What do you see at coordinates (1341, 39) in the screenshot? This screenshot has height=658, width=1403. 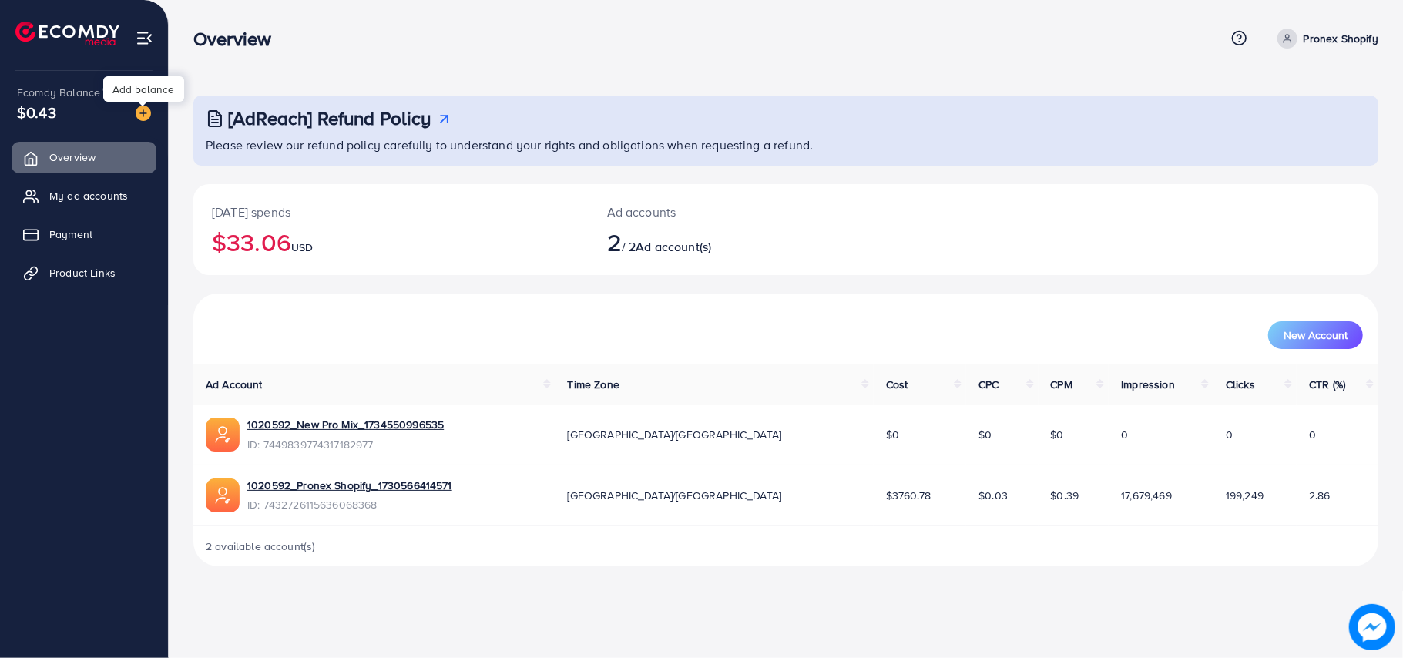 I see `p: Pronex Shopify` at bounding box center [1341, 39].